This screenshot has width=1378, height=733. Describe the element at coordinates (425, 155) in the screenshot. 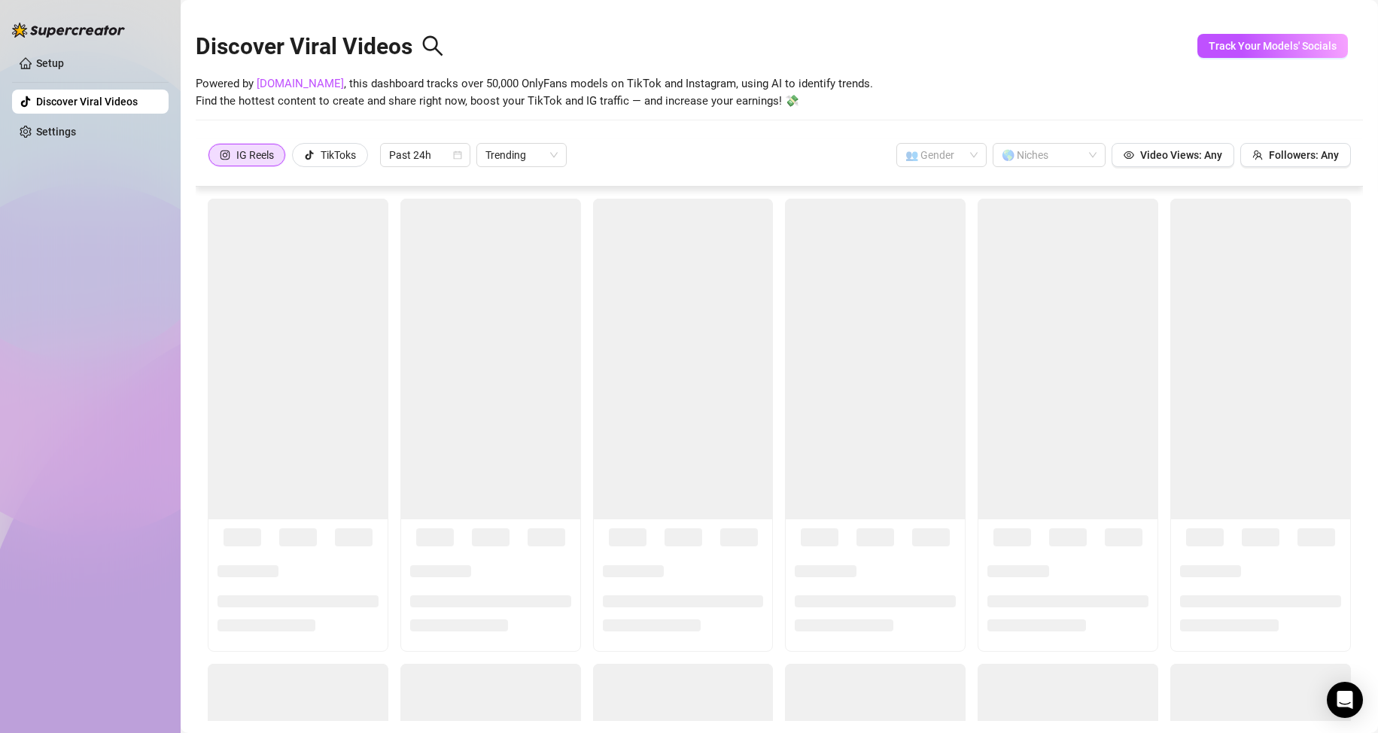

I see `span: Past 24h` at that location.